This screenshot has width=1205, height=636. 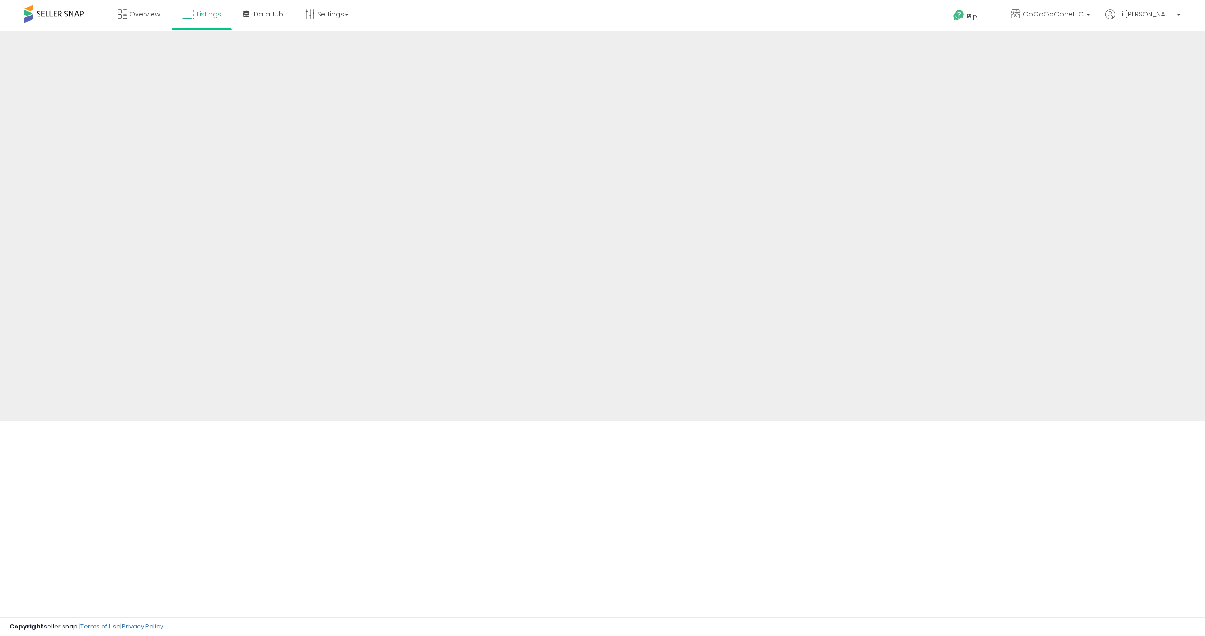 I want to click on a: Help, so click(x=970, y=16).